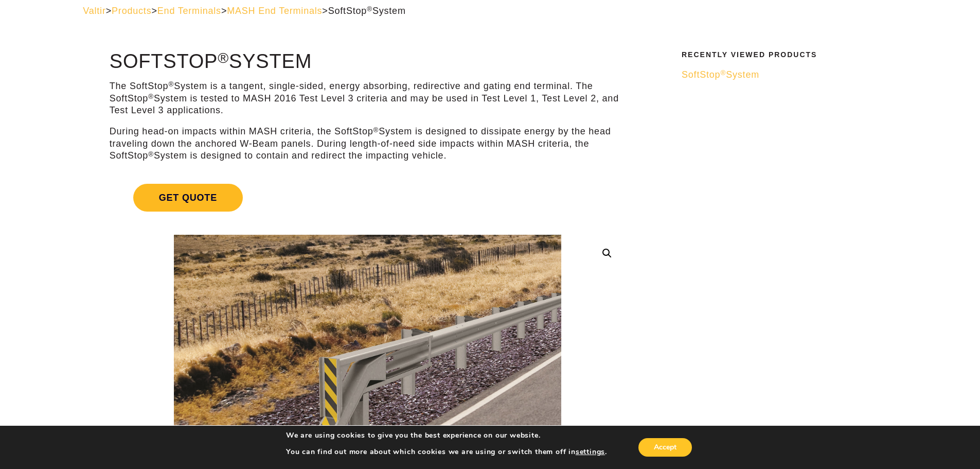 The width and height of the screenshot is (980, 469). Describe the element at coordinates (367, 144) in the screenshot. I see `p: During head-on impacts within MASH criteria, the SoftStop System is designed to dissipate energy ...` at that location.